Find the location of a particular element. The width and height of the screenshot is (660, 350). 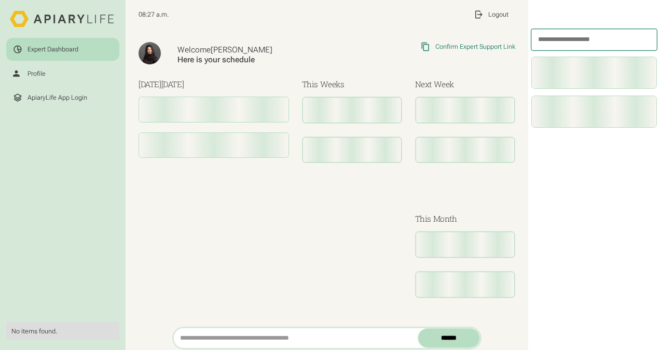

h3: This Month is located at coordinates (465, 219).